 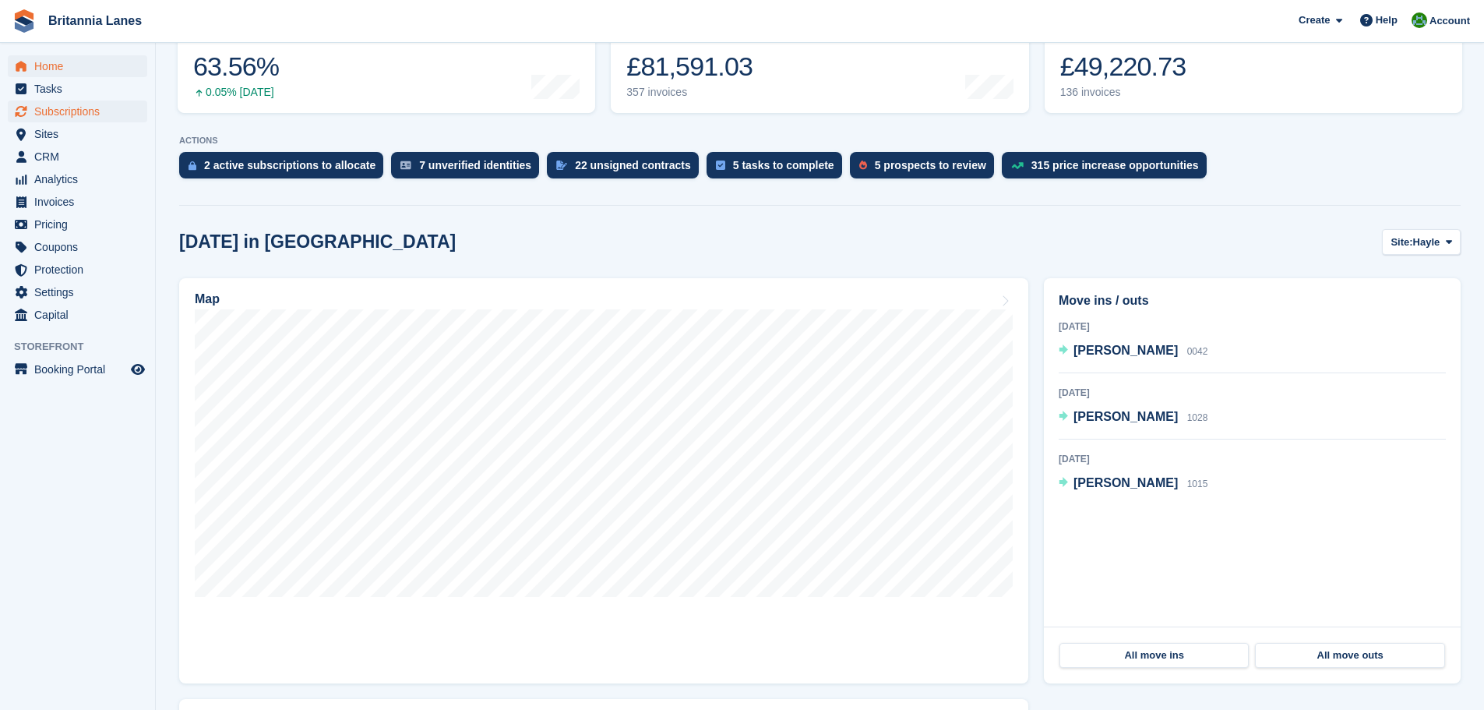 What do you see at coordinates (1252, 301) in the screenshot?
I see `h2: Move ins / outs` at bounding box center [1252, 301].